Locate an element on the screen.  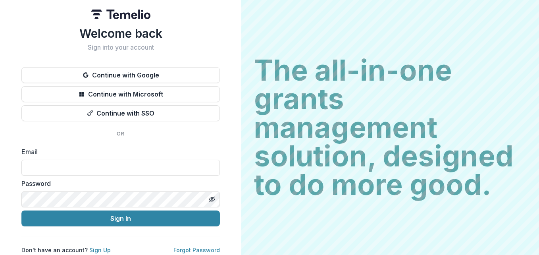
img: Temelio is located at coordinates (121, 14).